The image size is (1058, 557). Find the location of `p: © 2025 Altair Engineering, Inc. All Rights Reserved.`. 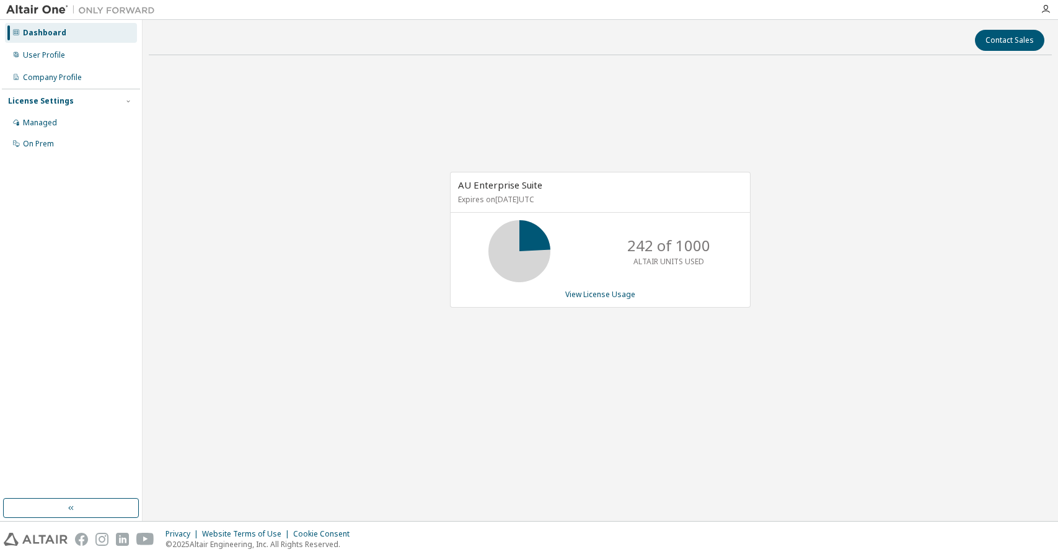

p: © 2025 Altair Engineering, Inc. All Rights Reserved. is located at coordinates (261, 544).